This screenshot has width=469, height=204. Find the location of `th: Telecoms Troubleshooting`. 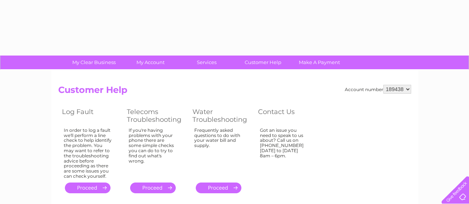

th: Telecoms Troubleshooting is located at coordinates (156, 116).